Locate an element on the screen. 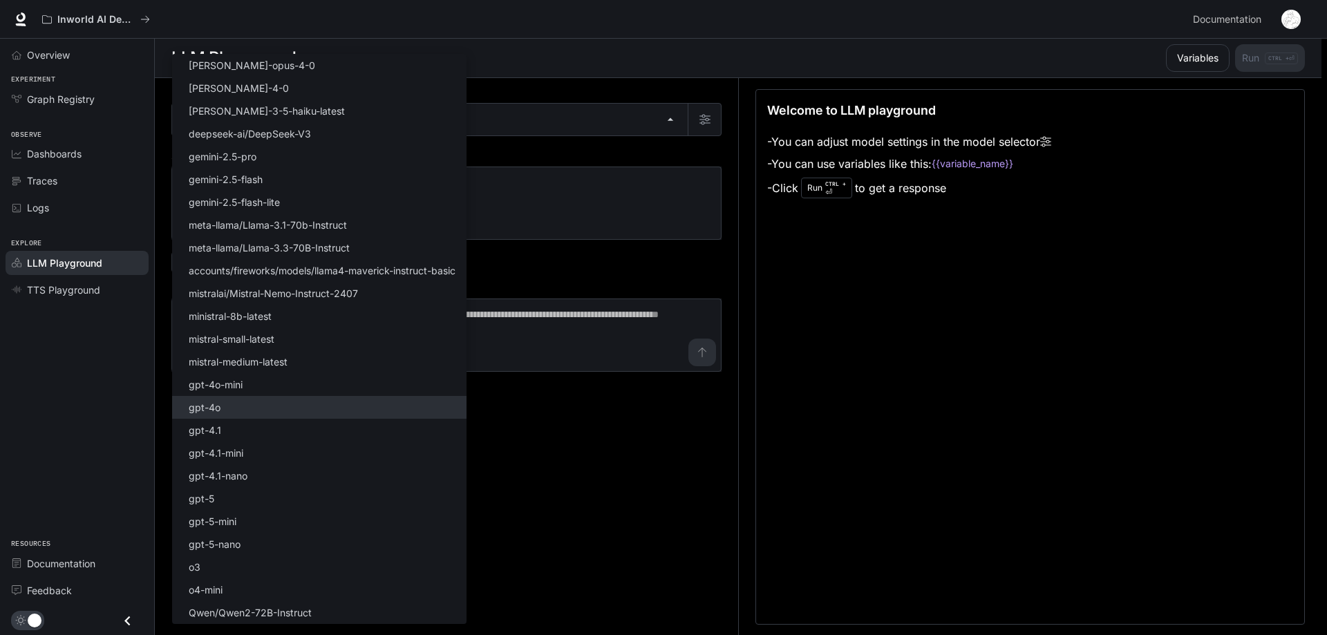  p: o4-mini is located at coordinates (205, 590).